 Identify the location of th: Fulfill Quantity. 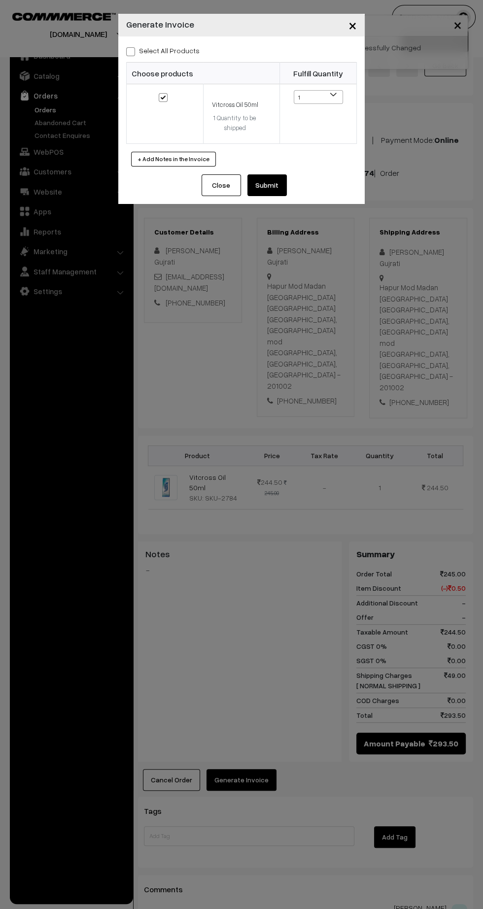
(318, 73).